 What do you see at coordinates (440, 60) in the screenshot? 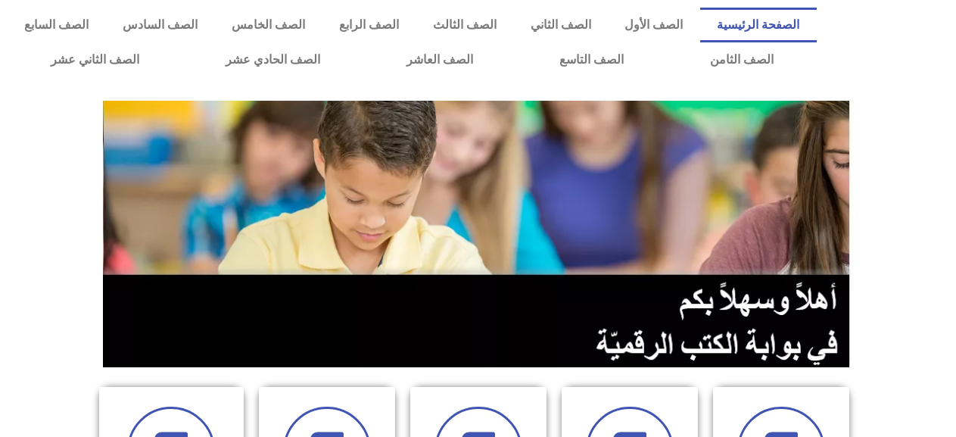
I see `a: الصف العاشر` at bounding box center [440, 60].